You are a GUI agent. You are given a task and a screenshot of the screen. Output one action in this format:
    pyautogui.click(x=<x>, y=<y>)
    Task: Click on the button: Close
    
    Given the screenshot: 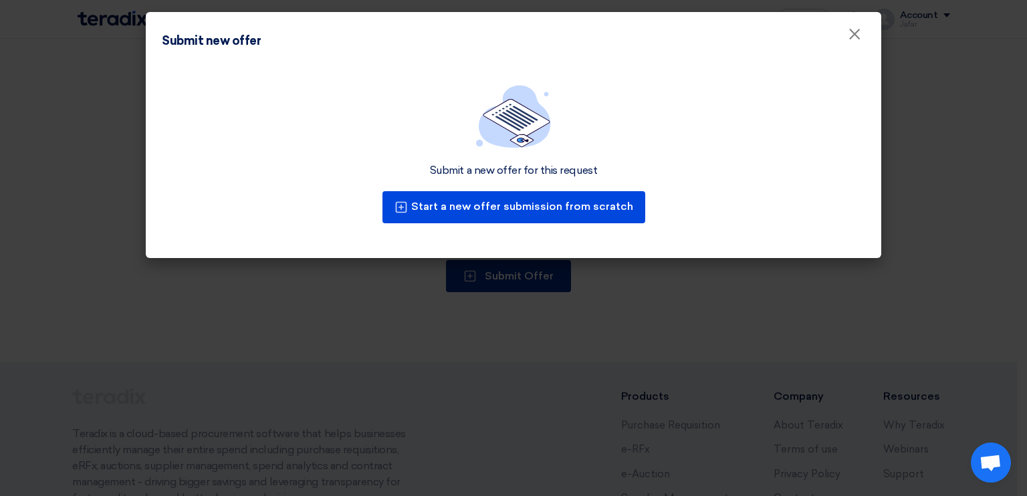 What is the action you would take?
    pyautogui.click(x=855, y=35)
    